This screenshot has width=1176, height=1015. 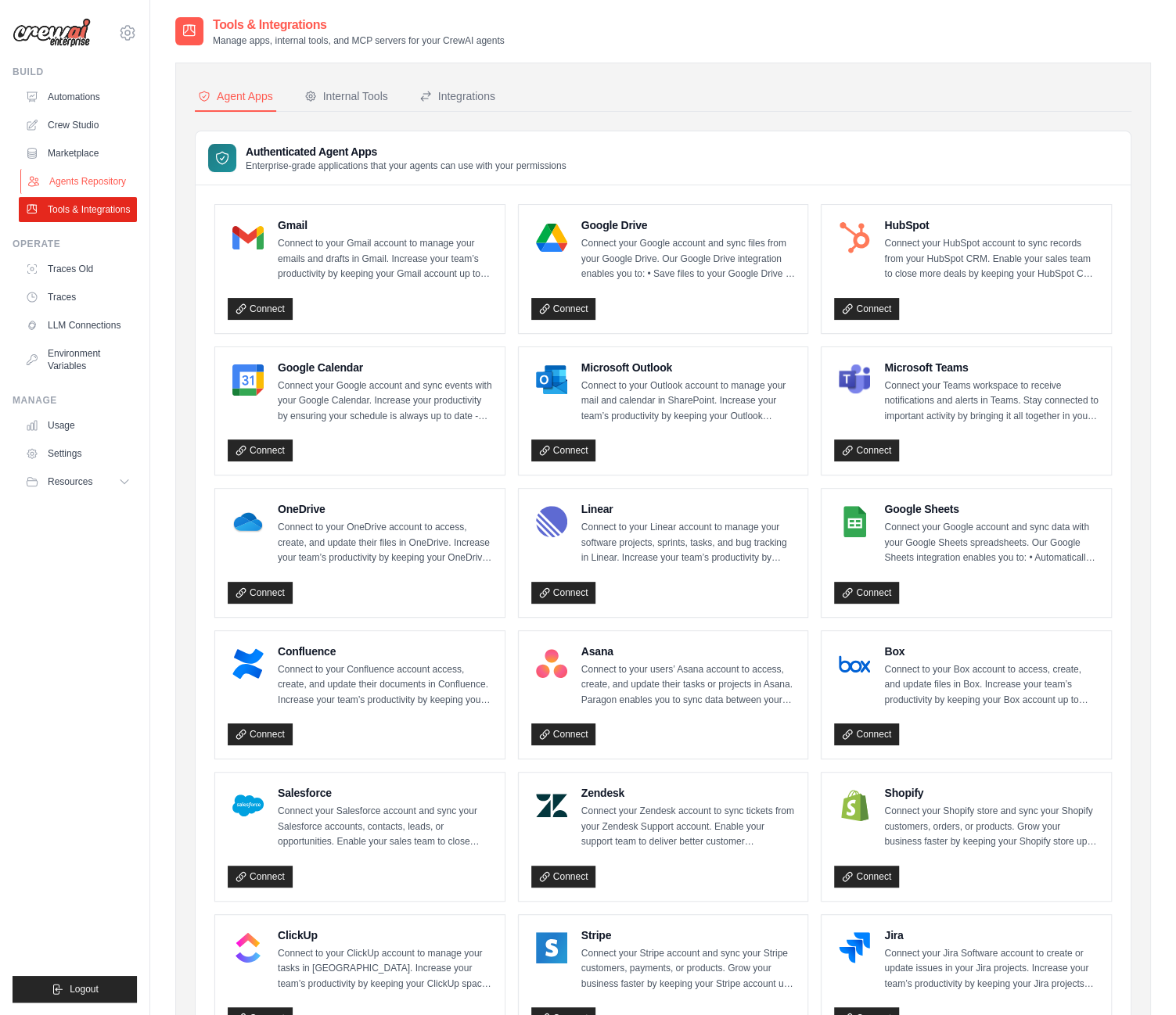 What do you see at coordinates (688, 543) in the screenshot?
I see `p: Connect to your Linear account to manage your software projects, sprints, tasks, and bug tracking...` at bounding box center [688, 543].